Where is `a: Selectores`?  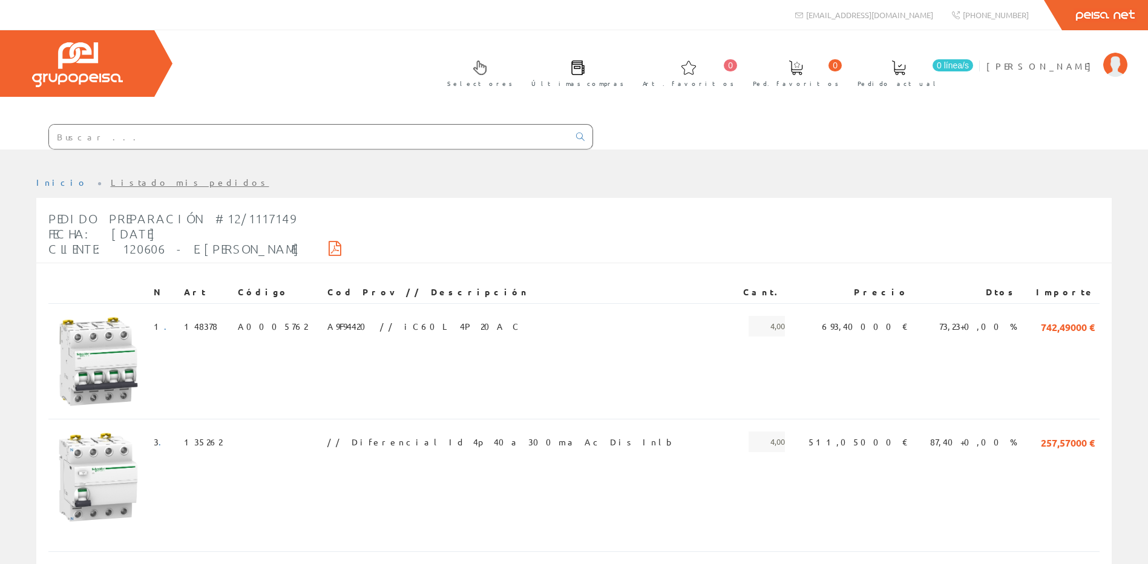
a: Selectores is located at coordinates (477, 72).